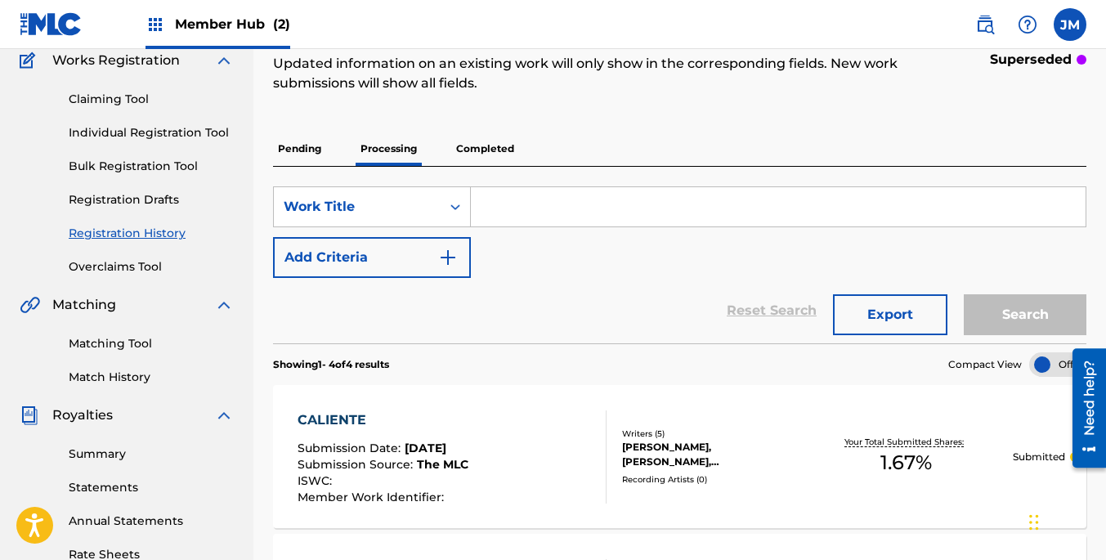 This screenshot has width=1106, height=560. What do you see at coordinates (151, 343) in the screenshot?
I see `a: Matching Tool` at bounding box center [151, 343].